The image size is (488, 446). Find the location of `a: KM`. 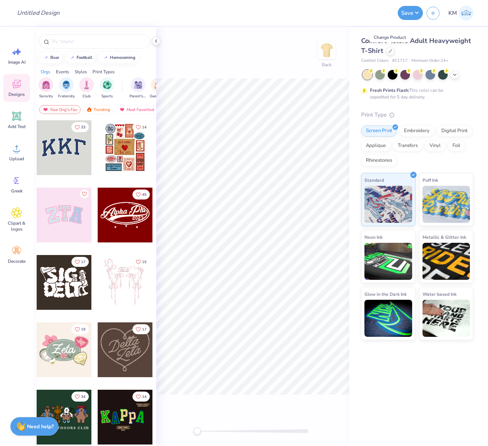

a: KM is located at coordinates (461, 13).